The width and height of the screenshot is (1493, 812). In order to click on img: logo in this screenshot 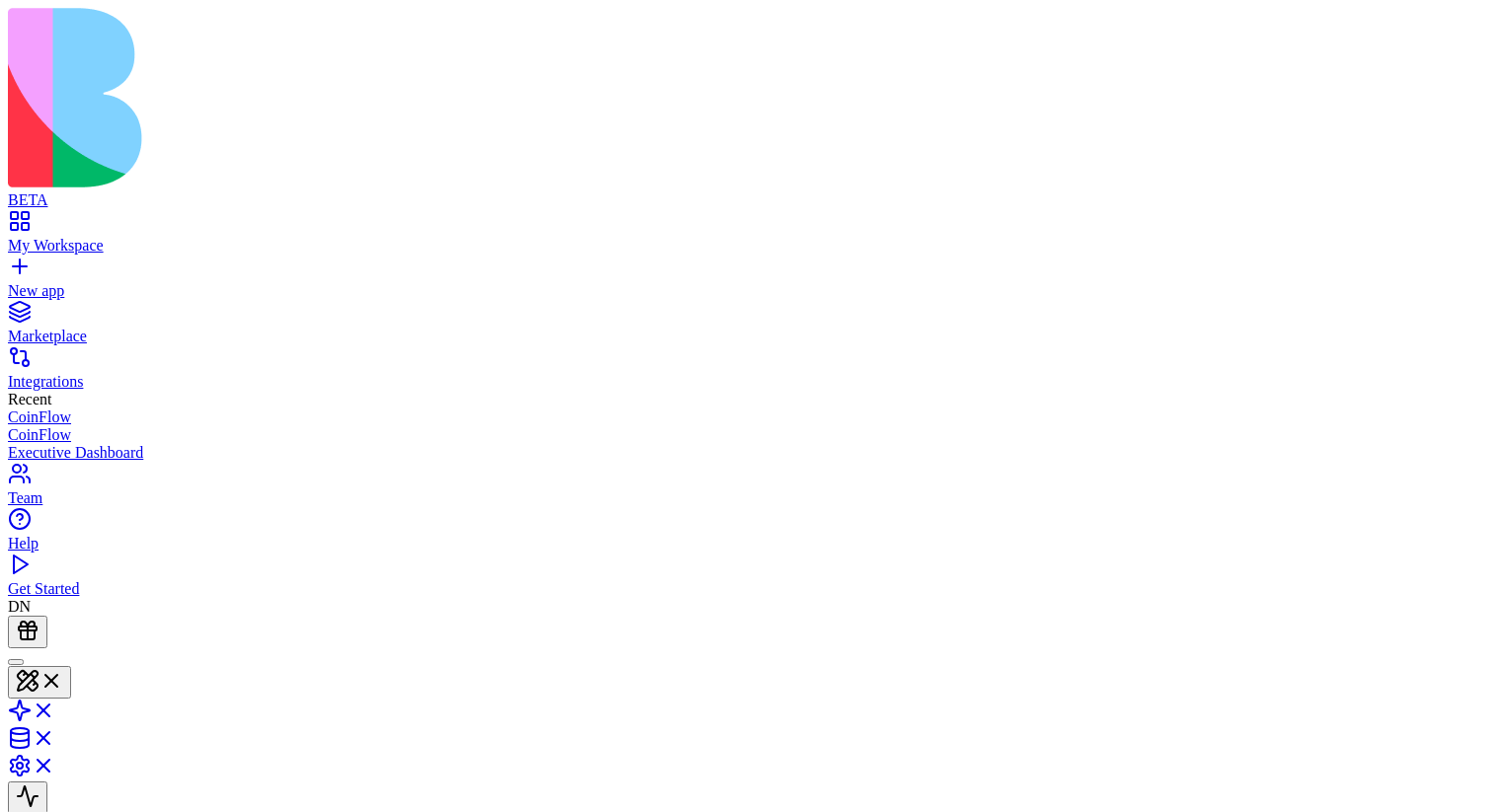, I will do `click(405, 98)`.